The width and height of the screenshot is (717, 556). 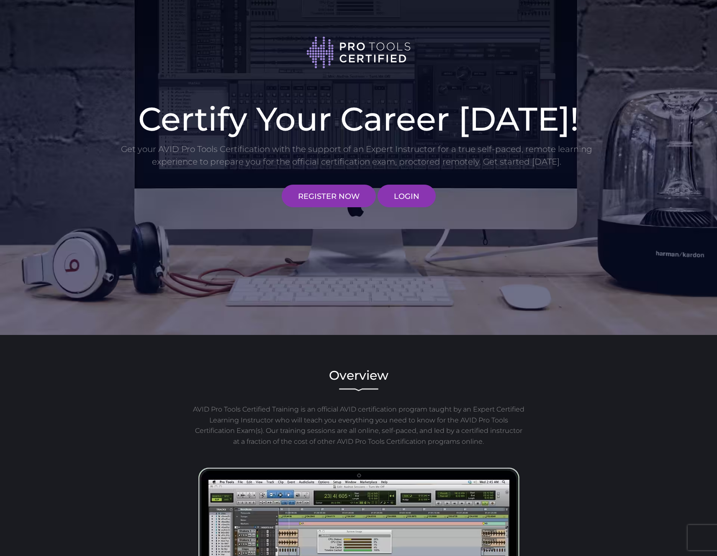 I want to click on a: REGISTER NOW, so click(x=329, y=196).